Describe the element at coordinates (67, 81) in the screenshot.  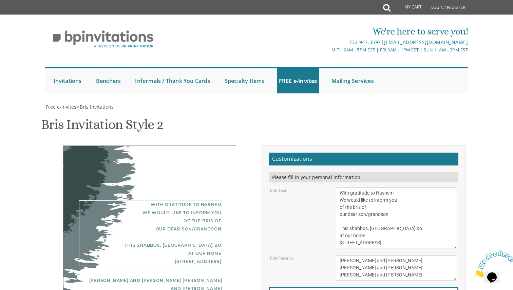
I see `a: Invitations` at that location.